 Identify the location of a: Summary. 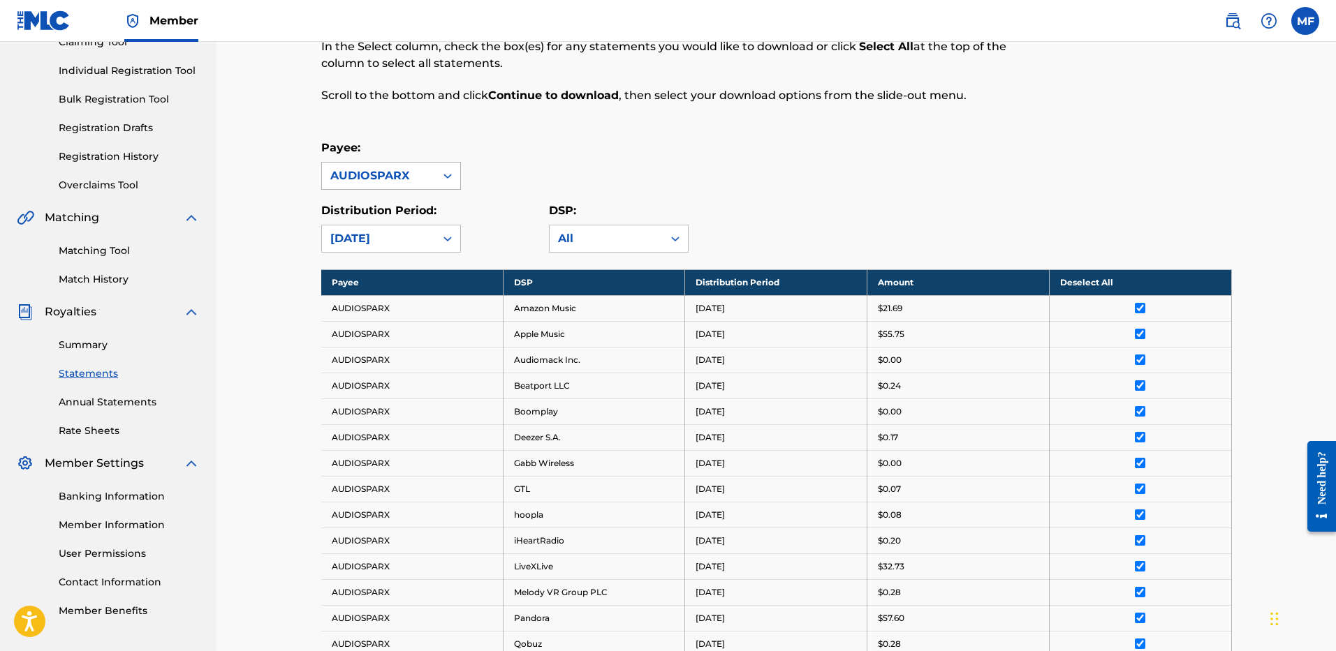
(129, 345).